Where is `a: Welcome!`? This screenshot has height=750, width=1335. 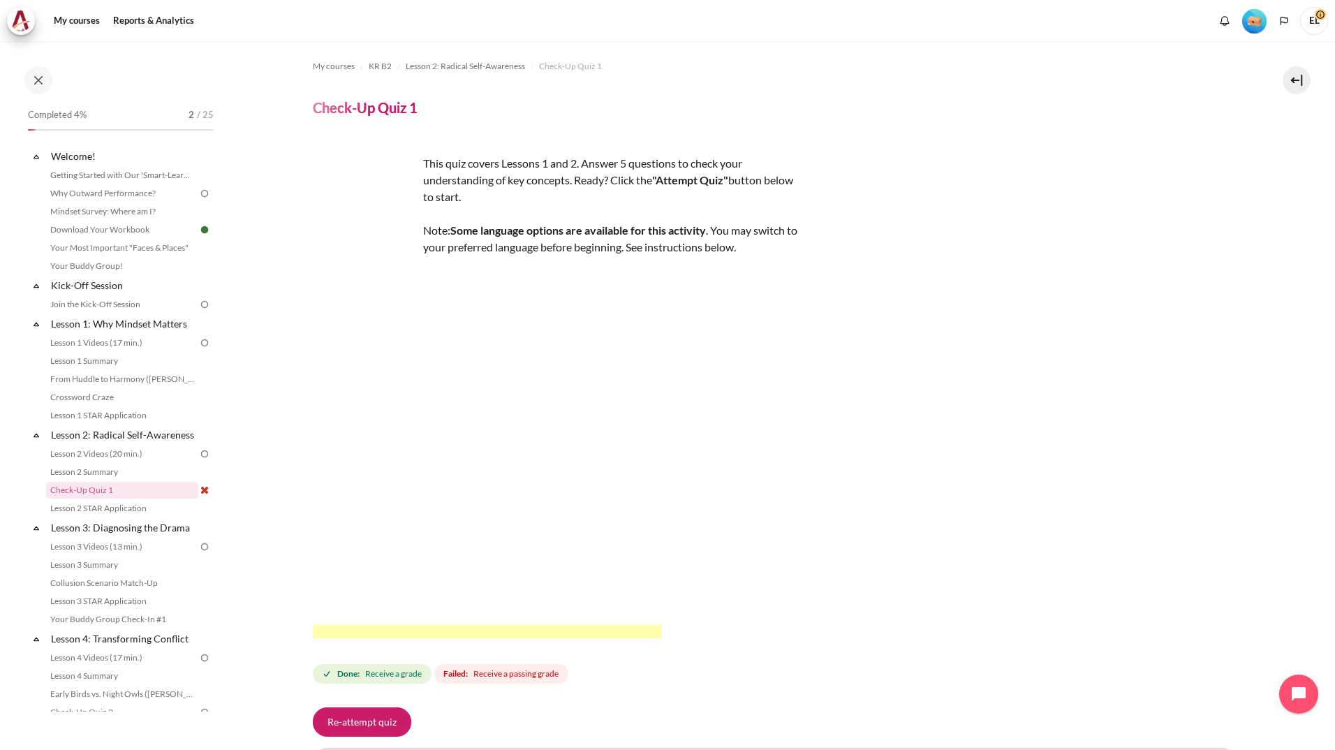 a: Welcome! is located at coordinates (124, 156).